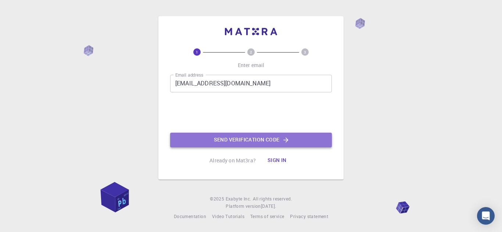 The height and width of the screenshot is (232, 502). I want to click on a: Privacy statement, so click(309, 217).